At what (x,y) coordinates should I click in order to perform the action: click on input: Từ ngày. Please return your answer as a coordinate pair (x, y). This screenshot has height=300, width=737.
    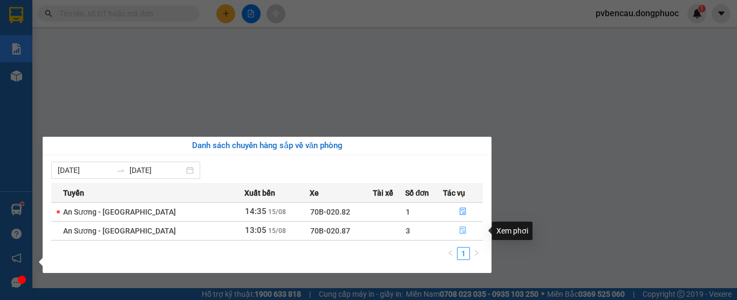
    Looking at the image, I should click on (85, 170).